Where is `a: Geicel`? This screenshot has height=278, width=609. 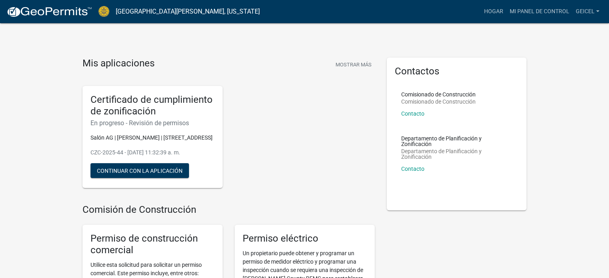
a: Geicel is located at coordinates (587, 12).